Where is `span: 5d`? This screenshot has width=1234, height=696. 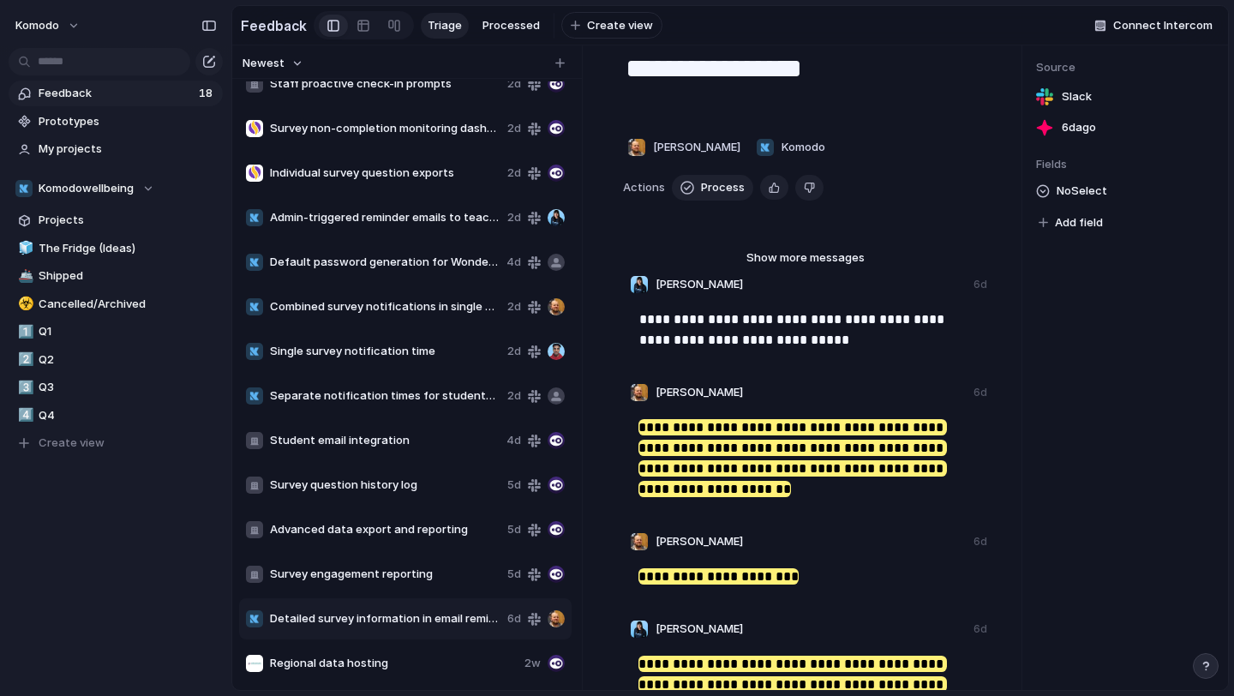
span: 5d is located at coordinates (514, 530).